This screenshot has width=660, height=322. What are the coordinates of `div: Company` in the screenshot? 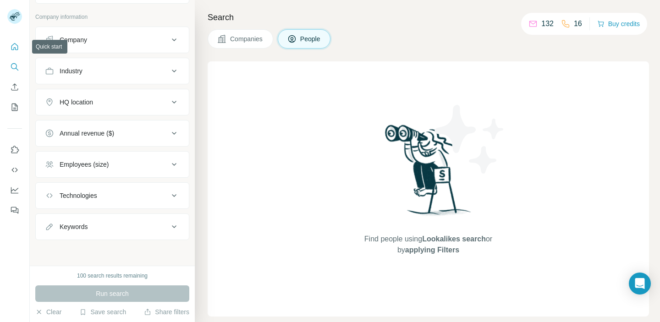 It's located at (73, 40).